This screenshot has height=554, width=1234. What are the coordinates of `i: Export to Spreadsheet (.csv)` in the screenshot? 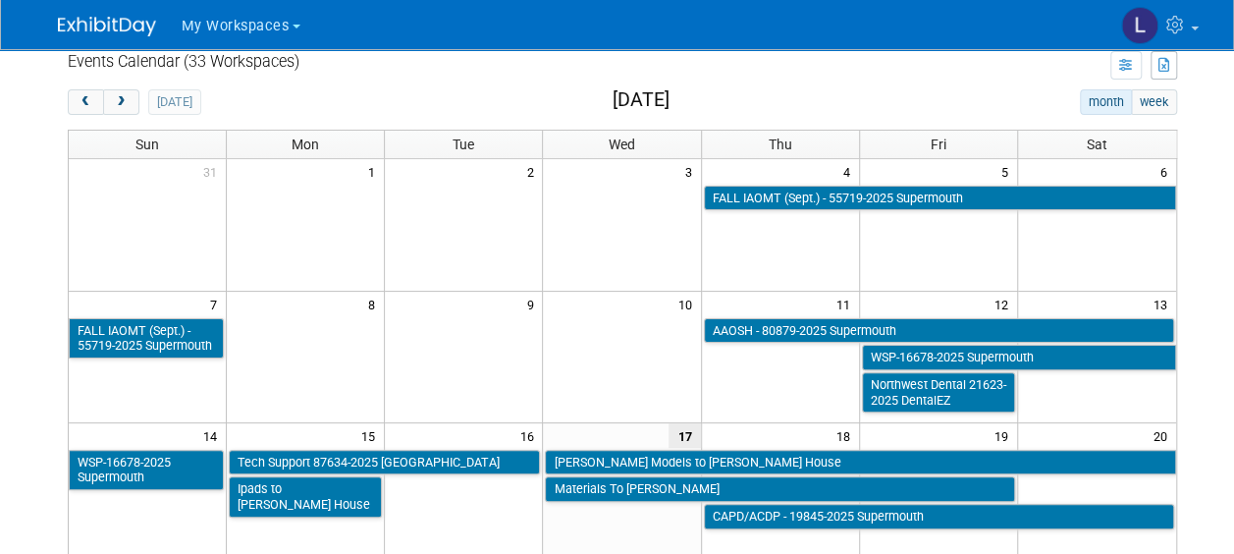 It's located at (1164, 65).